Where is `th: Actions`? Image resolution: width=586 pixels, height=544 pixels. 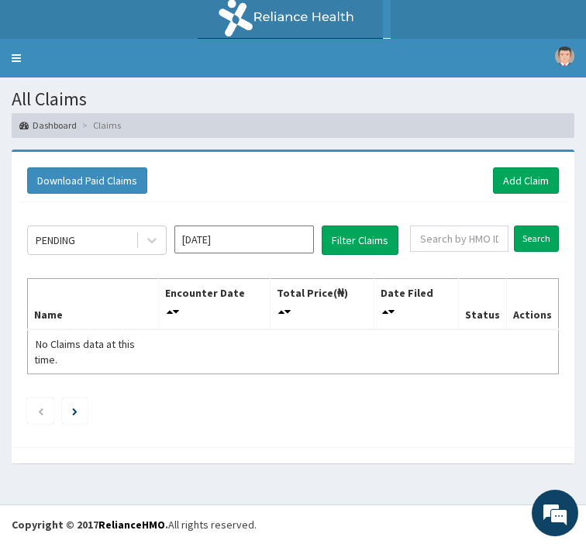
th: Actions is located at coordinates (531, 304).